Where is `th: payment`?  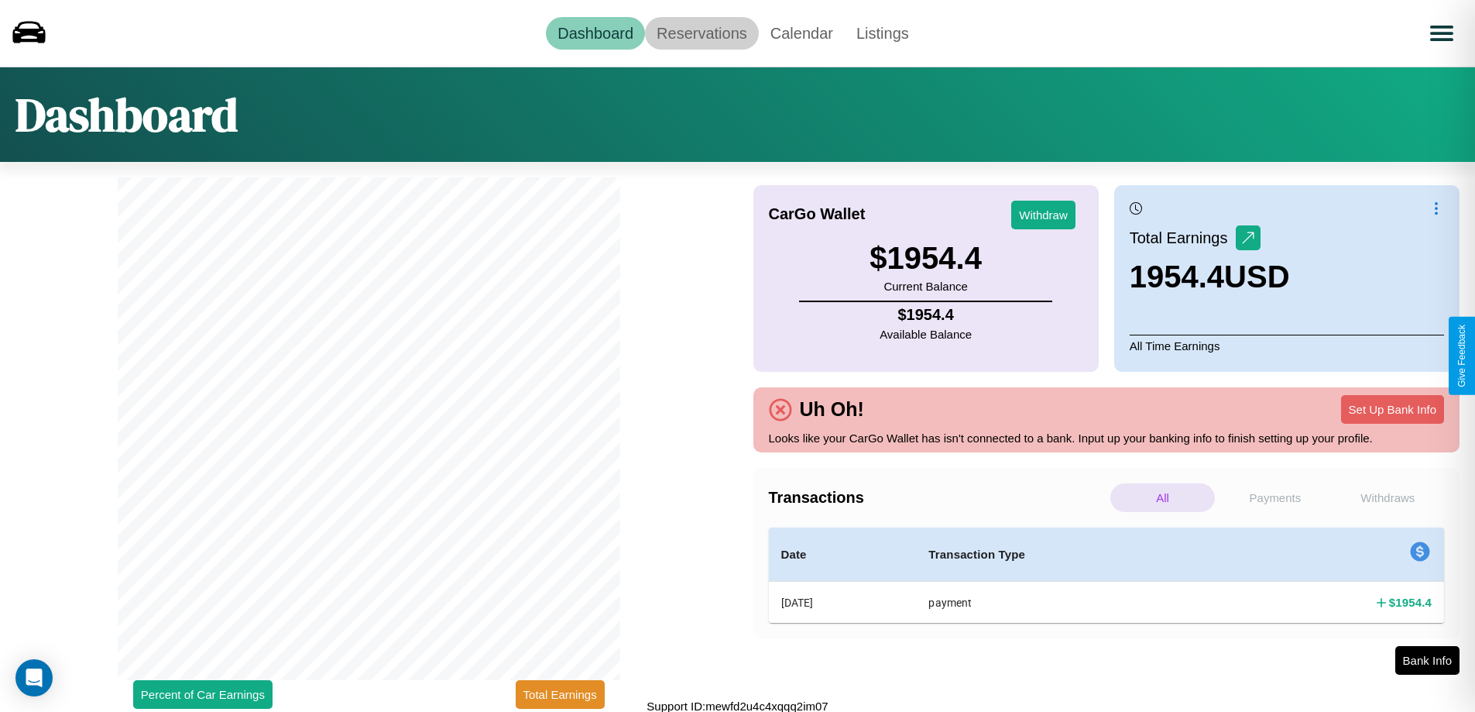 th: payment is located at coordinates (1072, 602).